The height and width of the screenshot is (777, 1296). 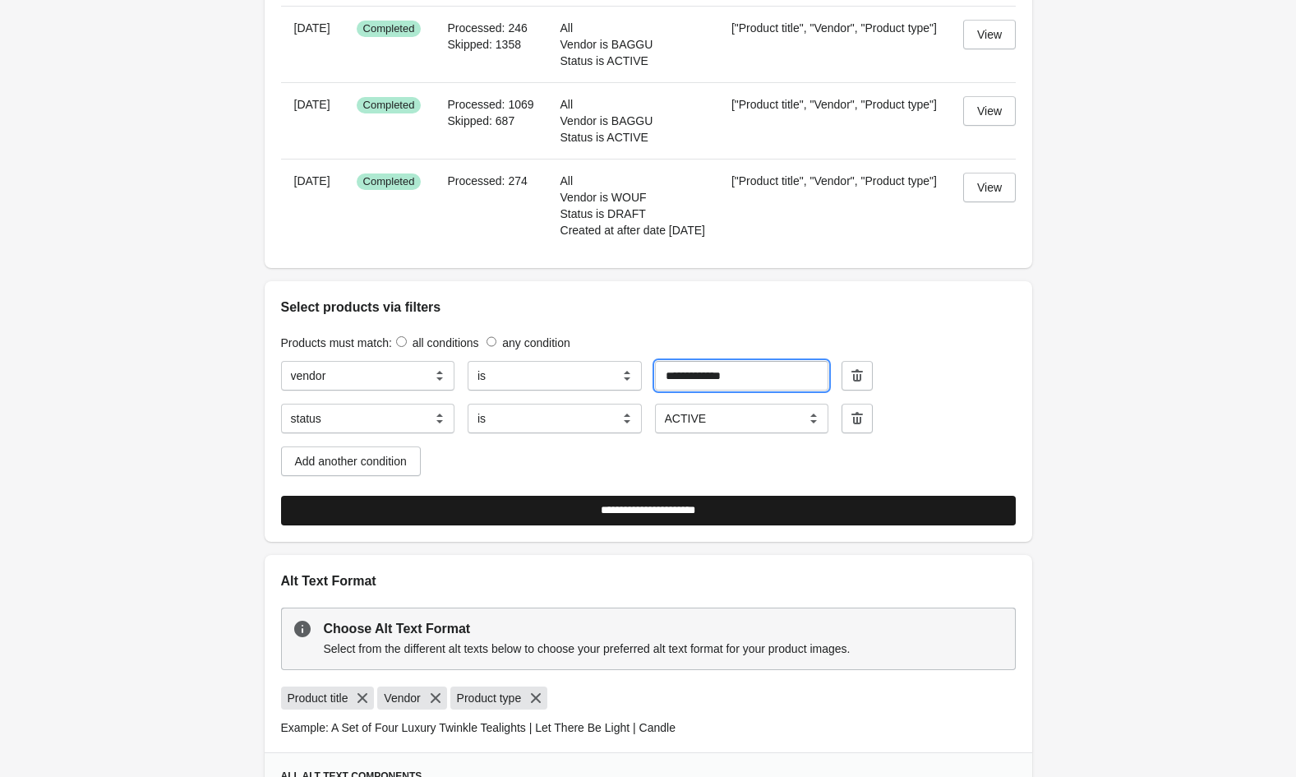 What do you see at coordinates (649, 307) in the screenshot?
I see `h2: Select products via filters` at bounding box center [649, 307].